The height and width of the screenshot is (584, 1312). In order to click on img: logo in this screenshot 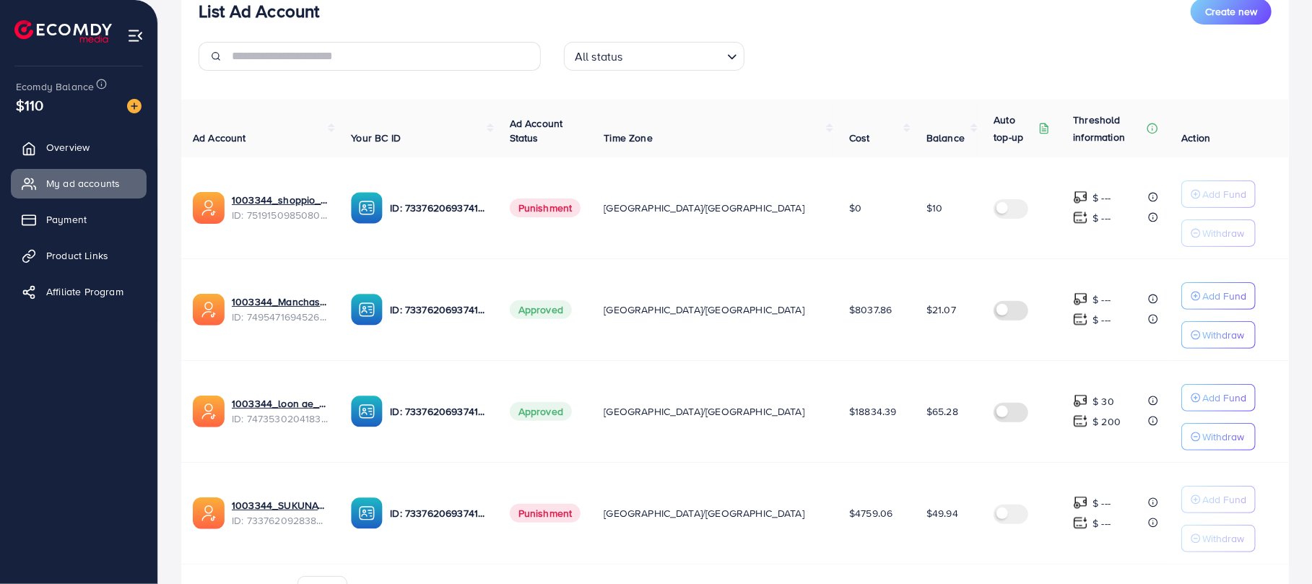, I will do `click(63, 31)`.